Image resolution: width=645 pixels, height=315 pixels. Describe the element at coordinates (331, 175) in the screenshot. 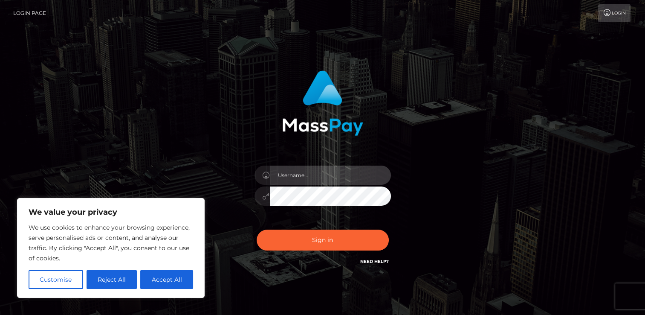

I see `input: Username...` at that location.